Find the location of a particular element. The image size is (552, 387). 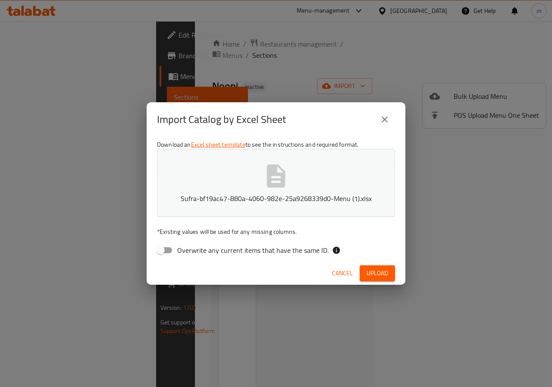

span: Cancel is located at coordinates (342, 273).